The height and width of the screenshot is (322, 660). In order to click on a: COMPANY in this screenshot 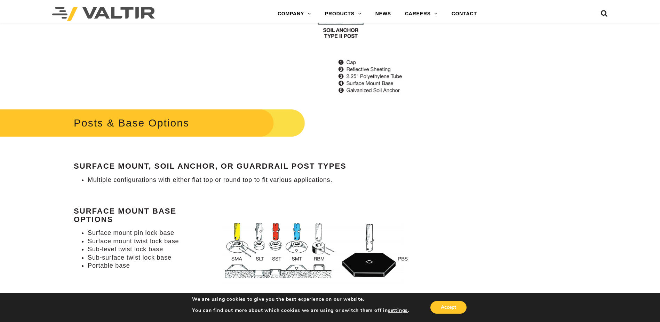, I will do `click(294, 14)`.